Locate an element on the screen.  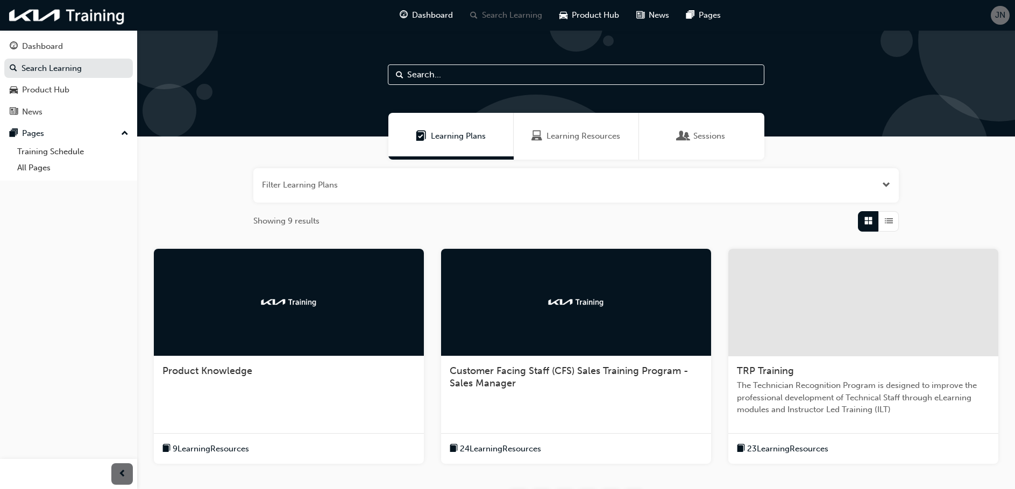
div: News is located at coordinates (32, 112).